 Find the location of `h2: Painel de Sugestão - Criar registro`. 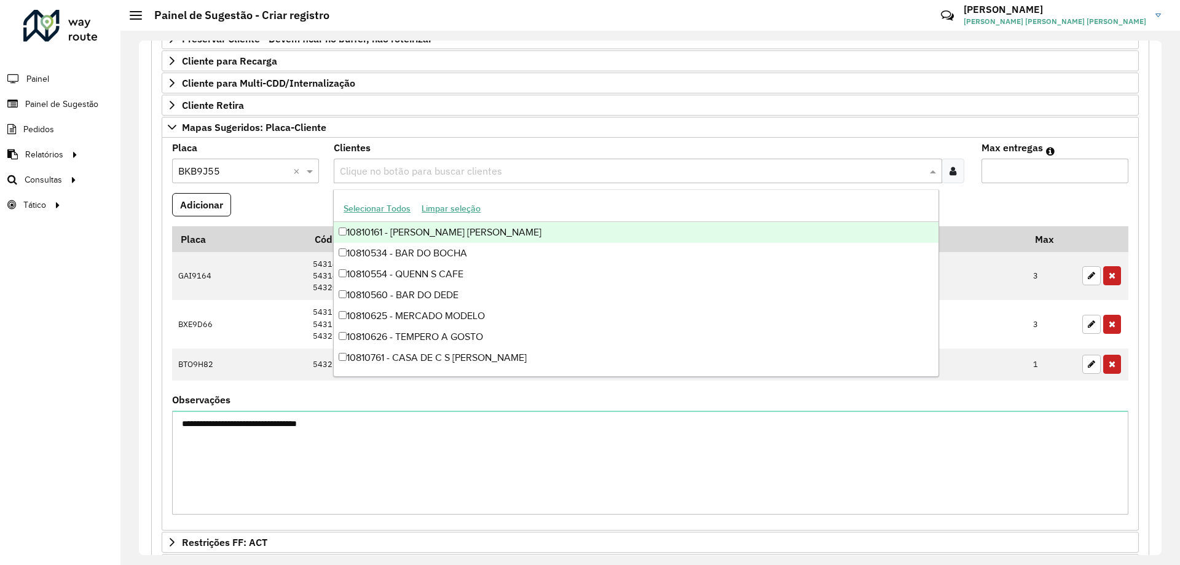

h2: Painel de Sugestão - Criar registro is located at coordinates (235, 15).